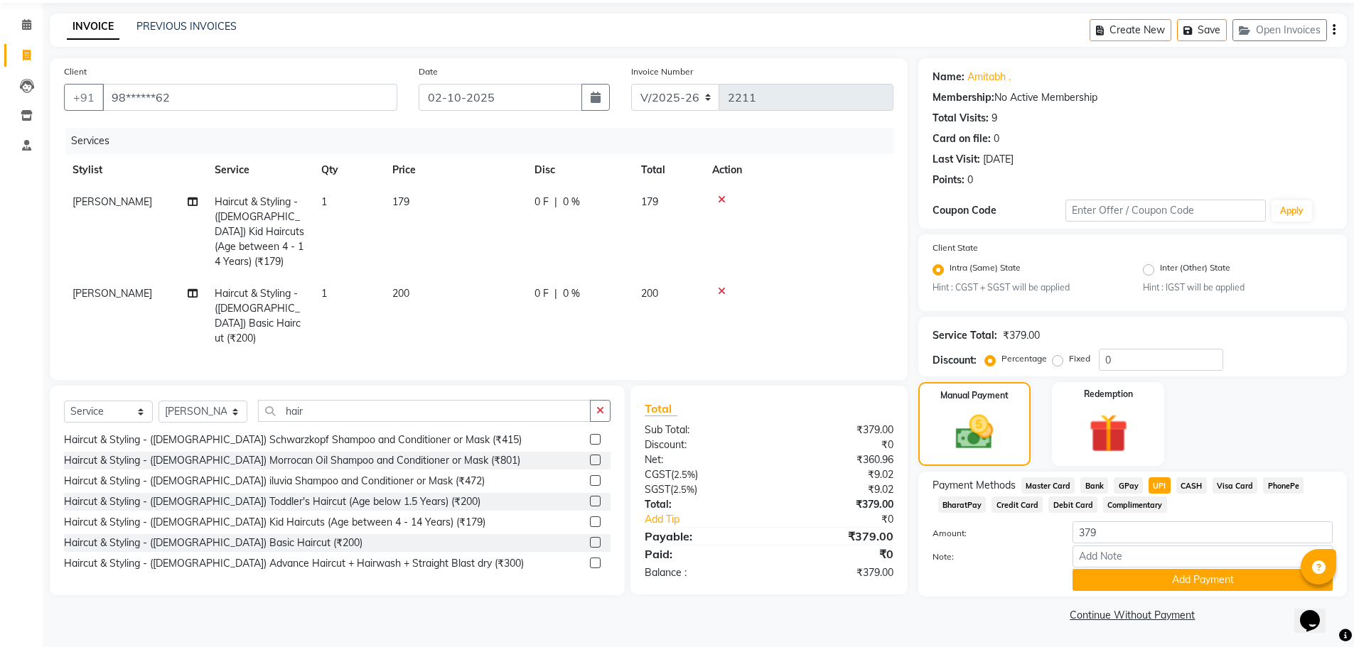  What do you see at coordinates (668, 170) in the screenshot?
I see `th: Total` at bounding box center [668, 170].